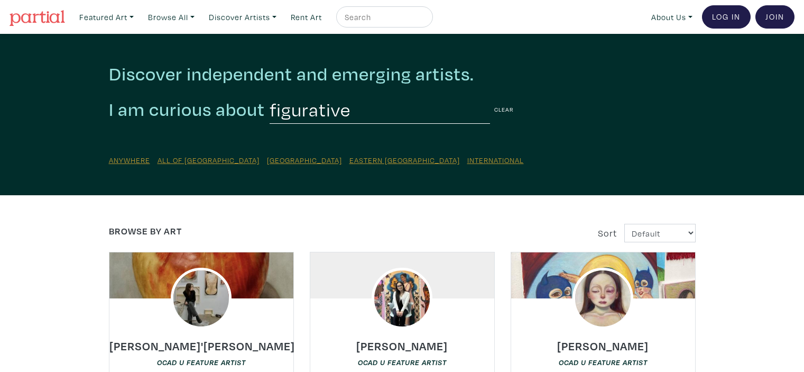 This screenshot has width=804, height=372. Describe the element at coordinates (130, 160) in the screenshot. I see `u: Anywhere` at that location.